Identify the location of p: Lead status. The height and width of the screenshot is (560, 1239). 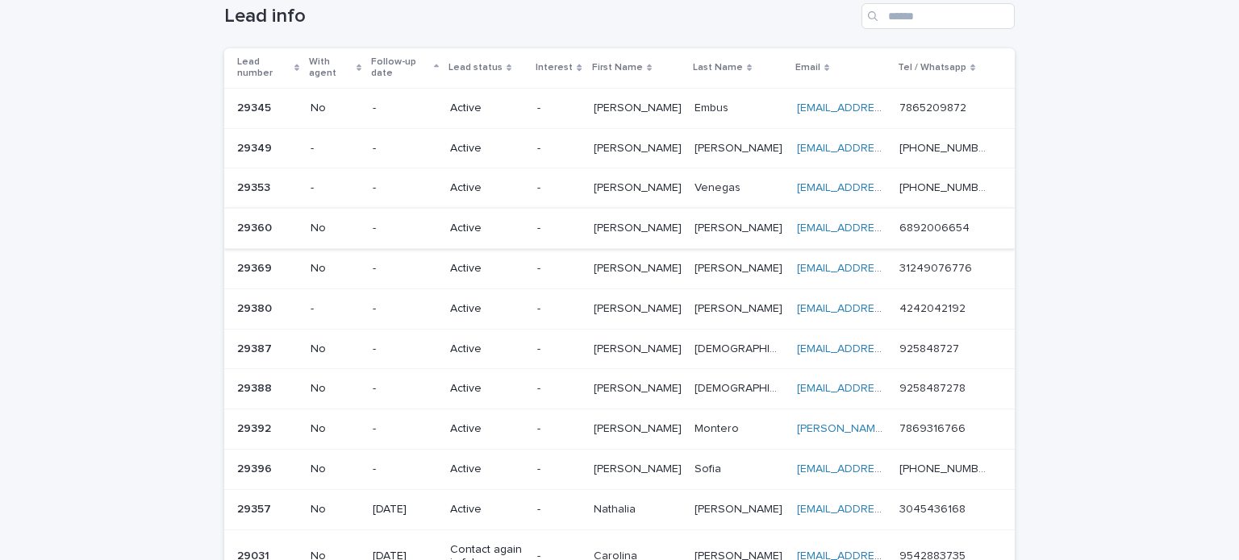
(475, 68).